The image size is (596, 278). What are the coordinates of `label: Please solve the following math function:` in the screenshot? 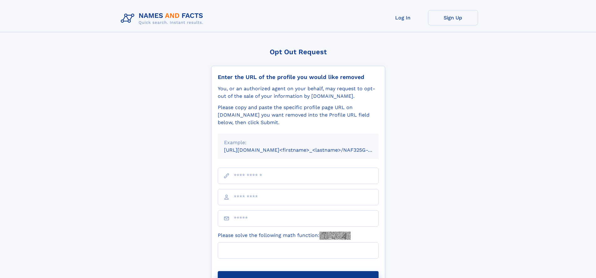 It's located at (284, 235).